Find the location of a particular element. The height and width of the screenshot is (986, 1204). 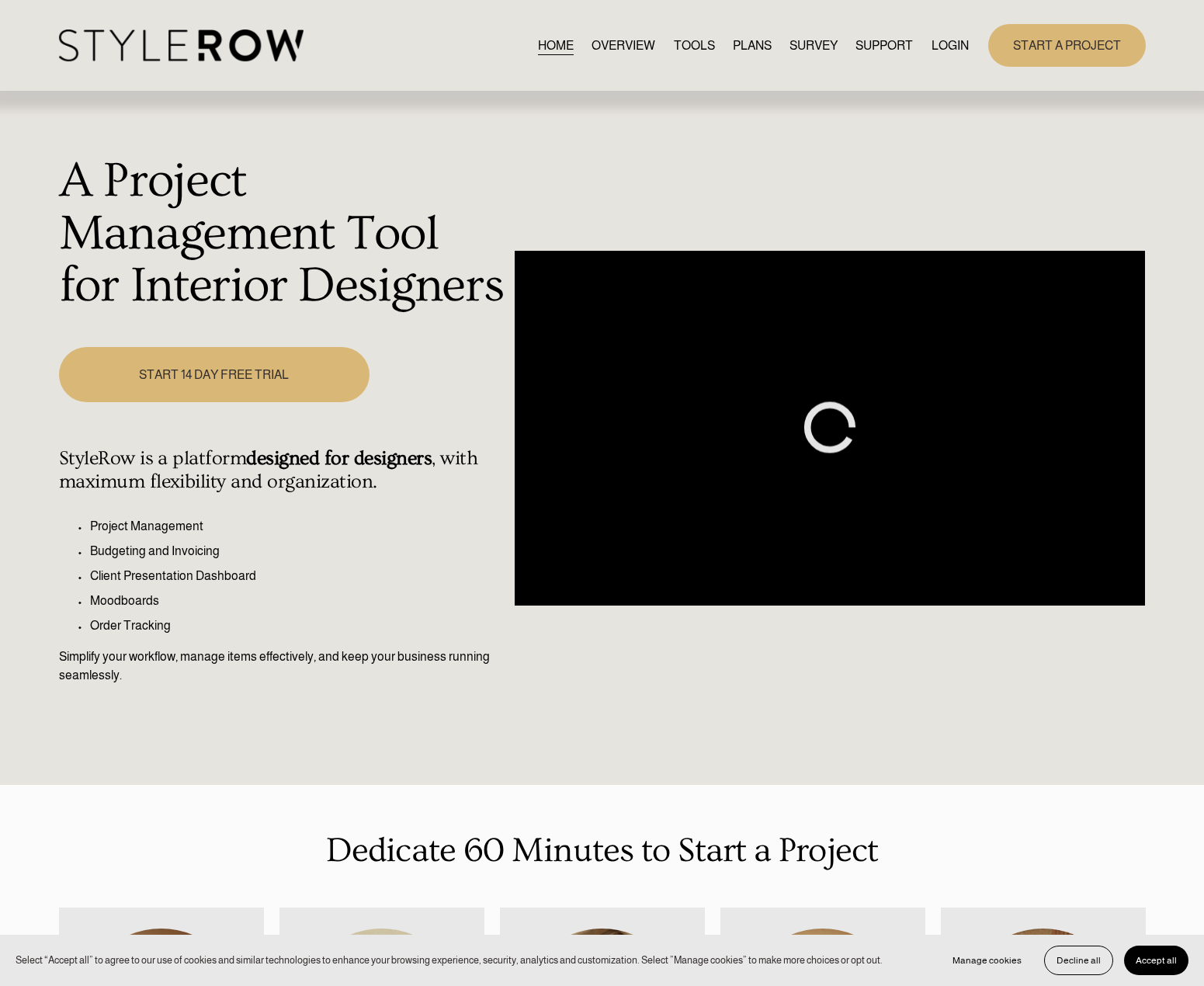

h1: A Project Management Tool for Interior Designers is located at coordinates (283, 234).